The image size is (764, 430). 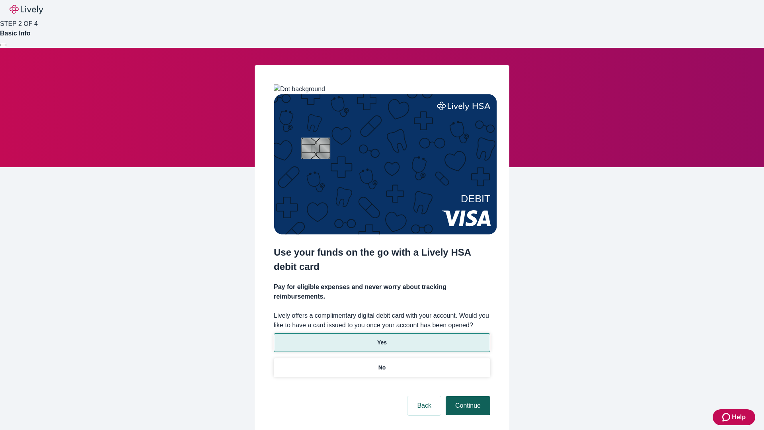 I want to click on img: Debit card, so click(x=385, y=164).